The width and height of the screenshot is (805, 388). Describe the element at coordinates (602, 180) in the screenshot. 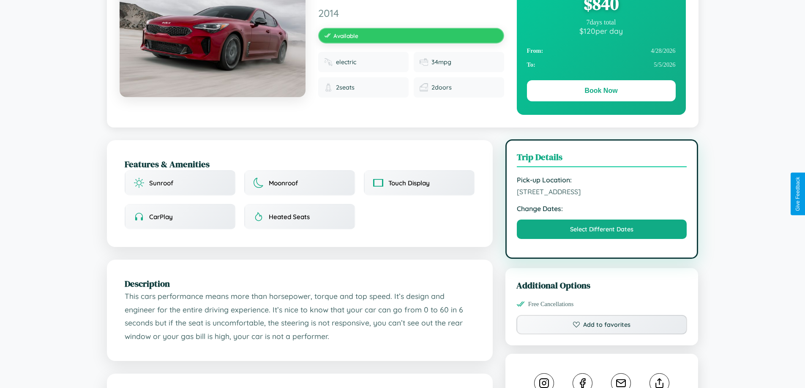

I see `strong: Pick-up Location:` at that location.